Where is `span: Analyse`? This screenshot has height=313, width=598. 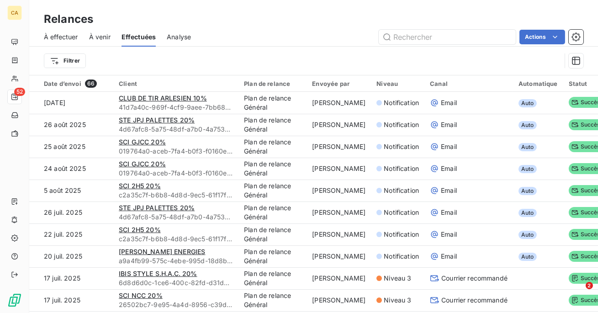 span: Analyse is located at coordinates (179, 37).